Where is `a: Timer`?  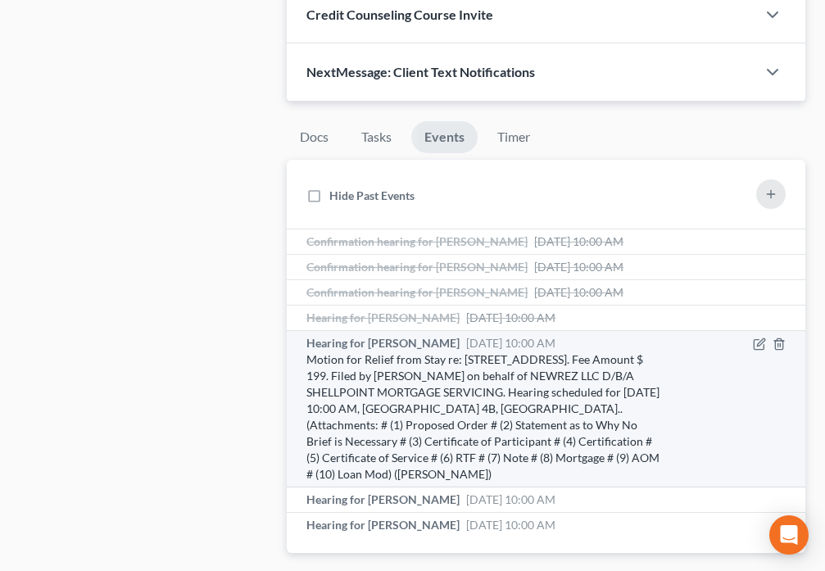 a: Timer is located at coordinates (514, 137).